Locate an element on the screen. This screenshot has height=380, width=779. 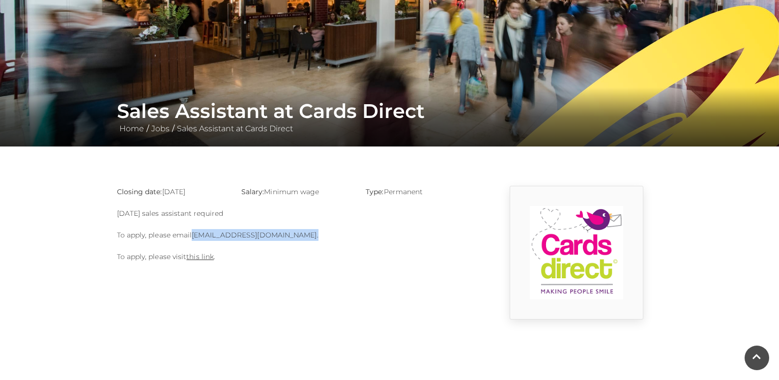
p: Minimum wage is located at coordinates (296, 192).